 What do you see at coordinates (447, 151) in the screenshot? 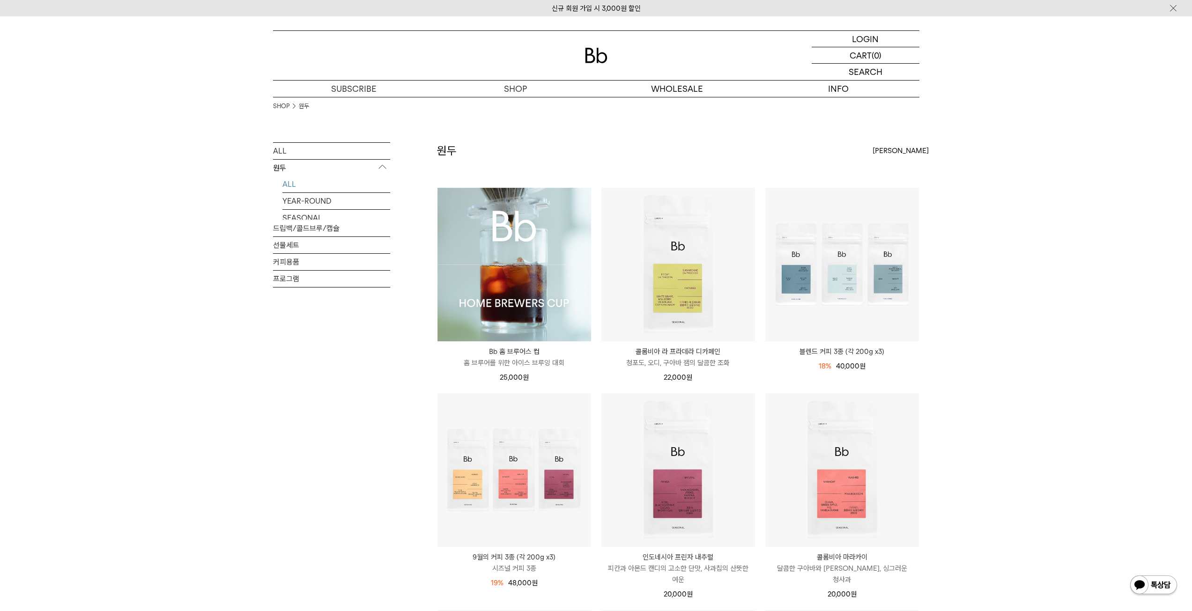
I see `h2: 원두` at bounding box center [447, 151].